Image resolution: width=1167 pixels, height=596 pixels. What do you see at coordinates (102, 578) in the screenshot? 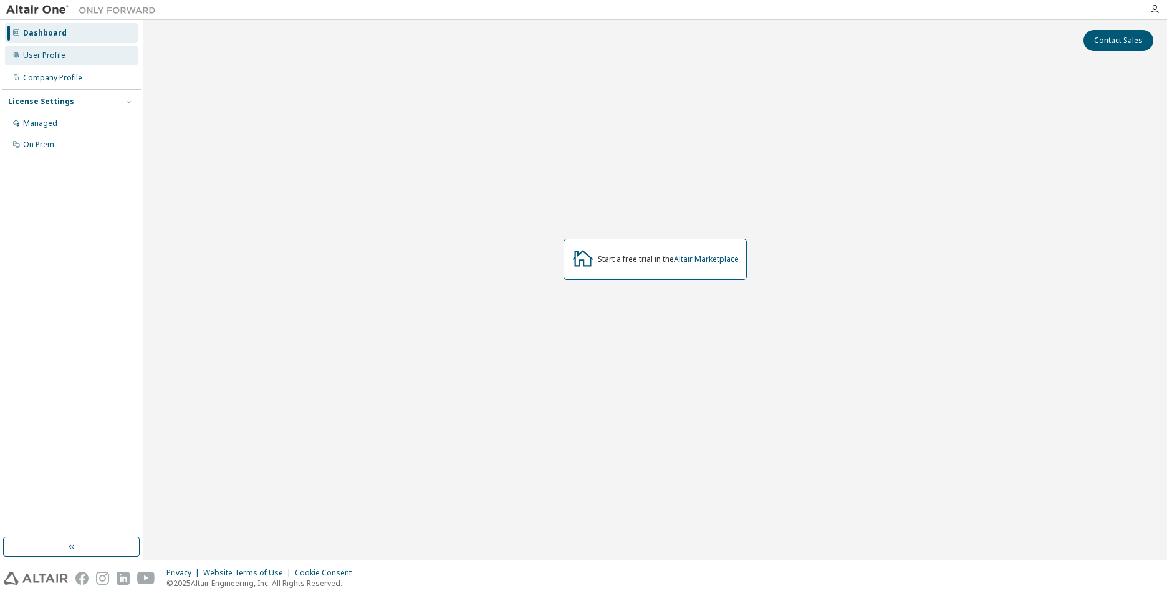
I see `img: instagram.svg` at bounding box center [102, 578].